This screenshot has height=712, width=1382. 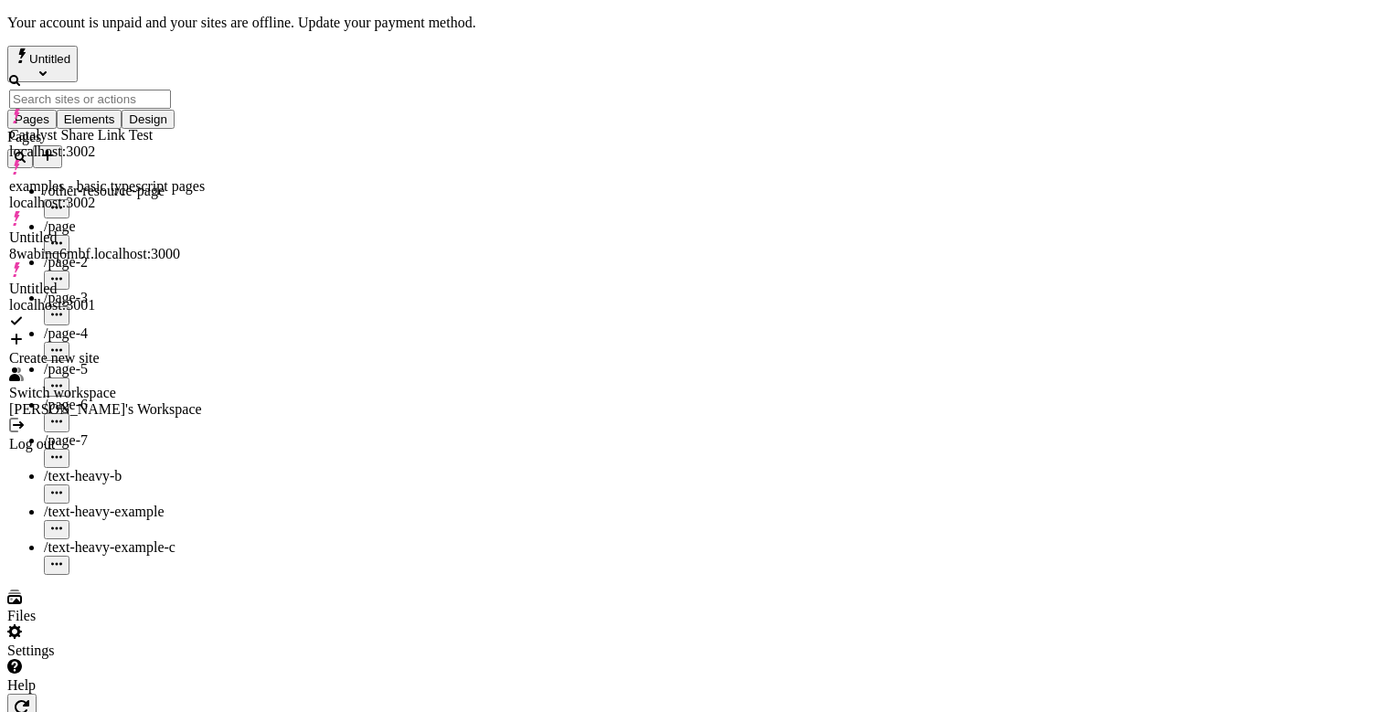 I want to click on span: Untitled, so click(x=49, y=59).